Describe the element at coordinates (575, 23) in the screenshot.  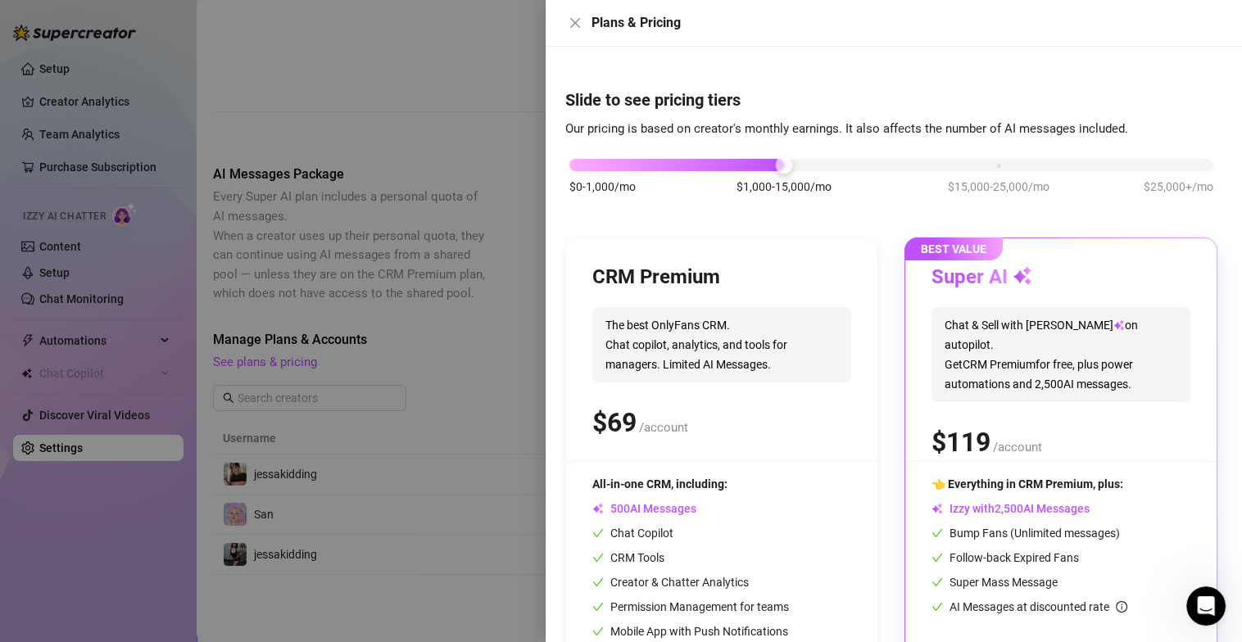
I see `span: close` at that location.